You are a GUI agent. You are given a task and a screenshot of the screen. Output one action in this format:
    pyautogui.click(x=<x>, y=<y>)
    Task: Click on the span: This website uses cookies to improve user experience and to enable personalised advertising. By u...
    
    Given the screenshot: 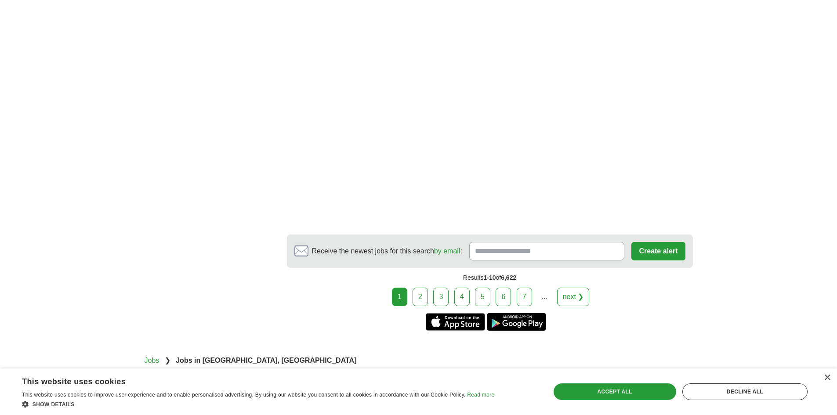 What is the action you would take?
    pyautogui.click(x=244, y=395)
    